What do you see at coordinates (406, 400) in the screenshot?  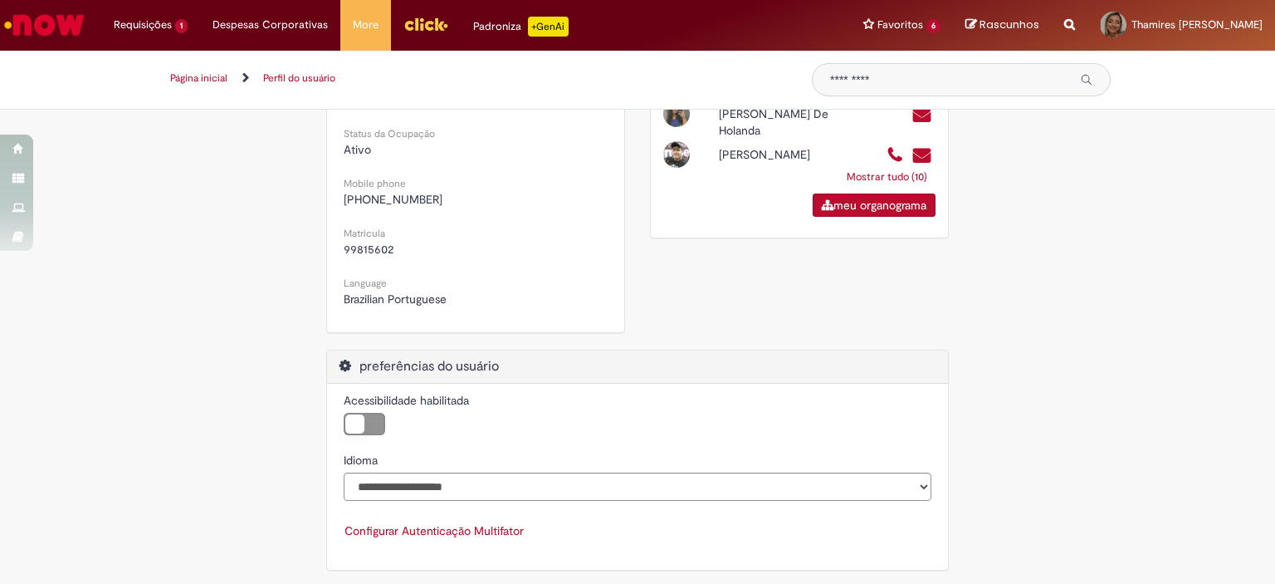 I see `label: Acessibilidade habilitada` at bounding box center [406, 400].